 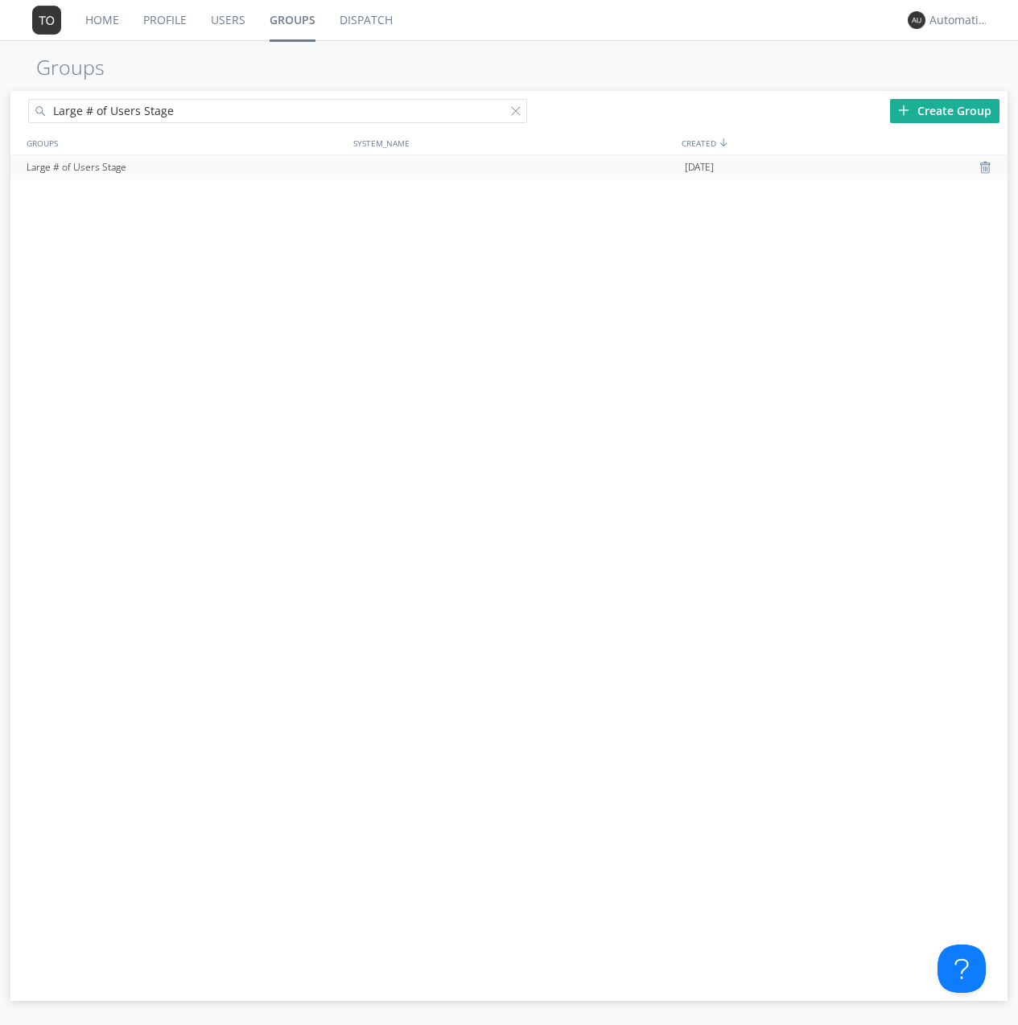 What do you see at coordinates (945, 111) in the screenshot?
I see `div: Create Group` at bounding box center [945, 111].